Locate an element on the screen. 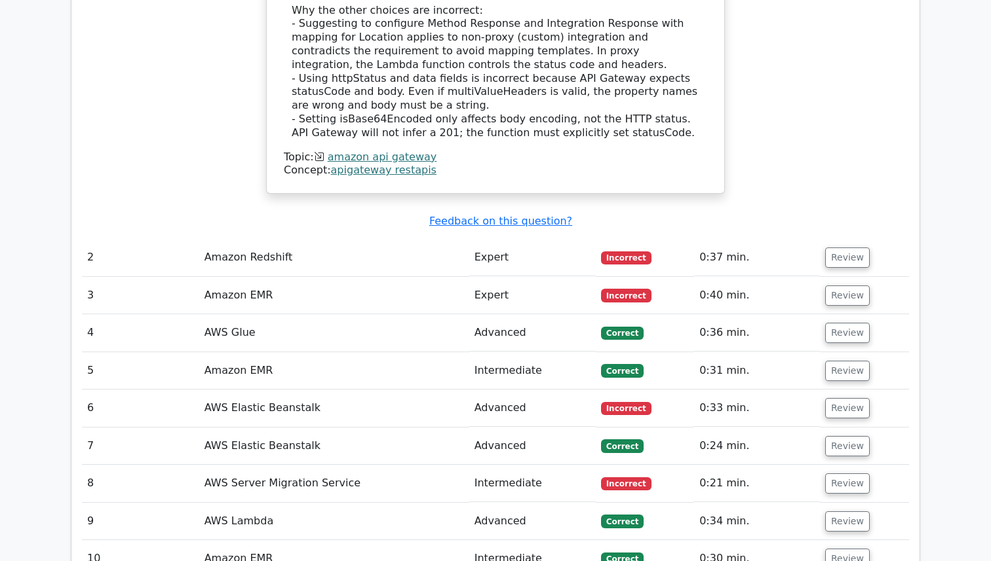  div: Topic: is located at coordinates (495, 157).